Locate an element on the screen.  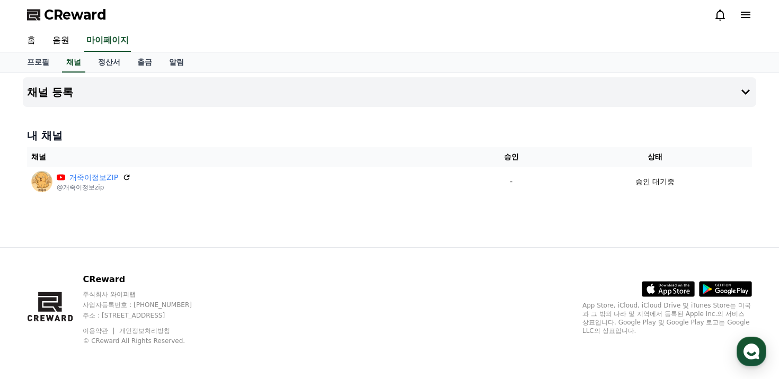
a: 프로필 is located at coordinates (38, 63).